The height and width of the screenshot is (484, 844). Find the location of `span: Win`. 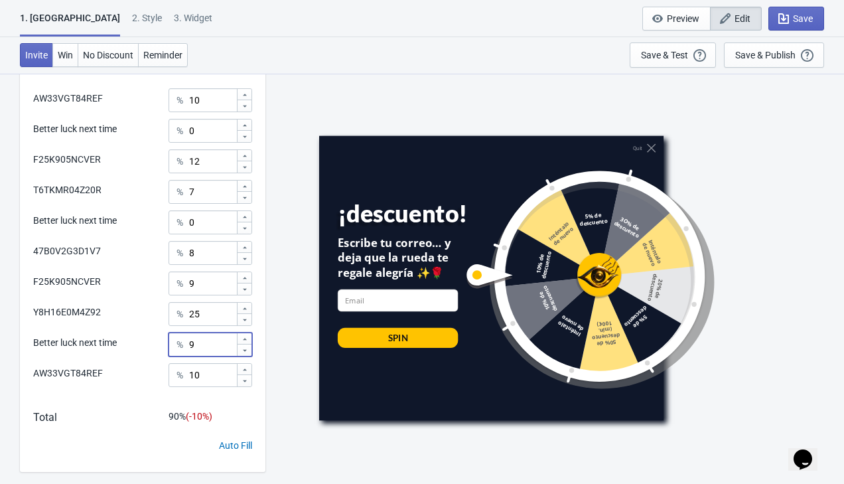

span: Win is located at coordinates (65, 55).